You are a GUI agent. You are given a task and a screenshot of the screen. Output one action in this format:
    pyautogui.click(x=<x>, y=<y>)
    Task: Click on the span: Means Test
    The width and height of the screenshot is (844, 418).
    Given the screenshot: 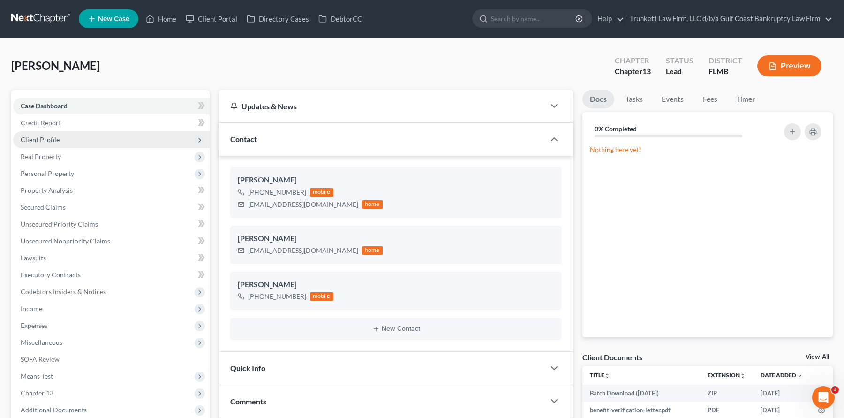 What is the action you would take?
    pyautogui.click(x=37, y=376)
    